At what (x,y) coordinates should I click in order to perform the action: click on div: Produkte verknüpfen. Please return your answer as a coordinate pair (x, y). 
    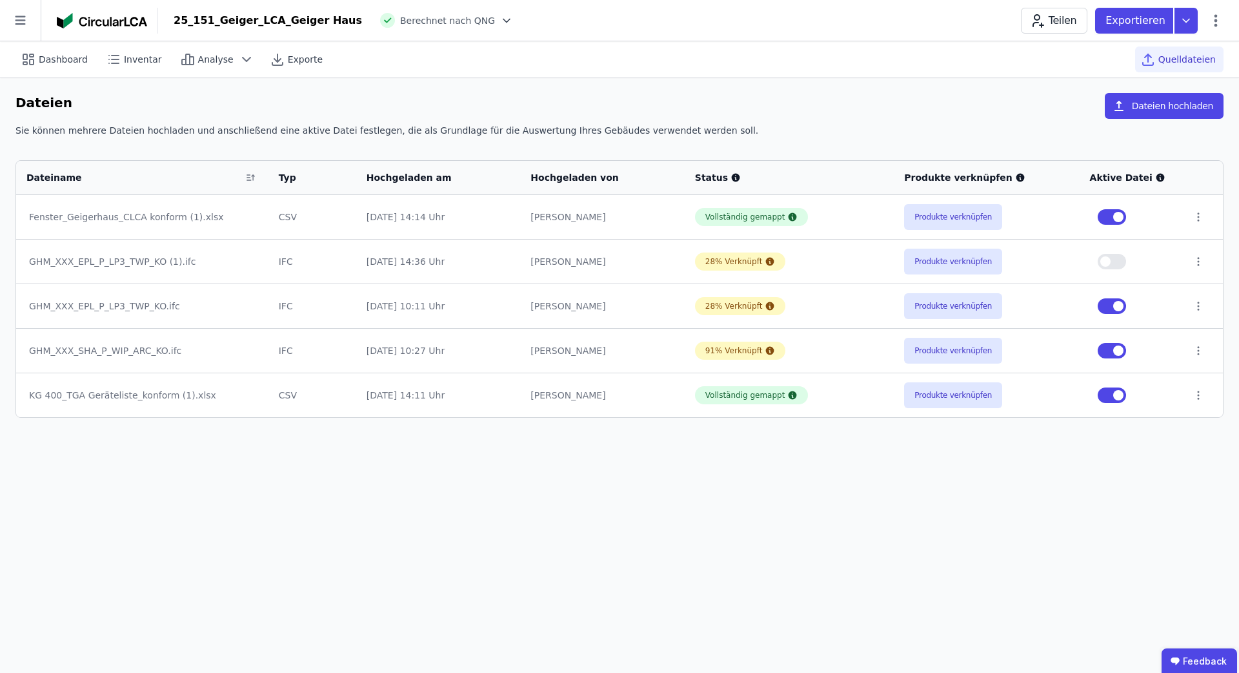
    Looking at the image, I should click on (986, 178).